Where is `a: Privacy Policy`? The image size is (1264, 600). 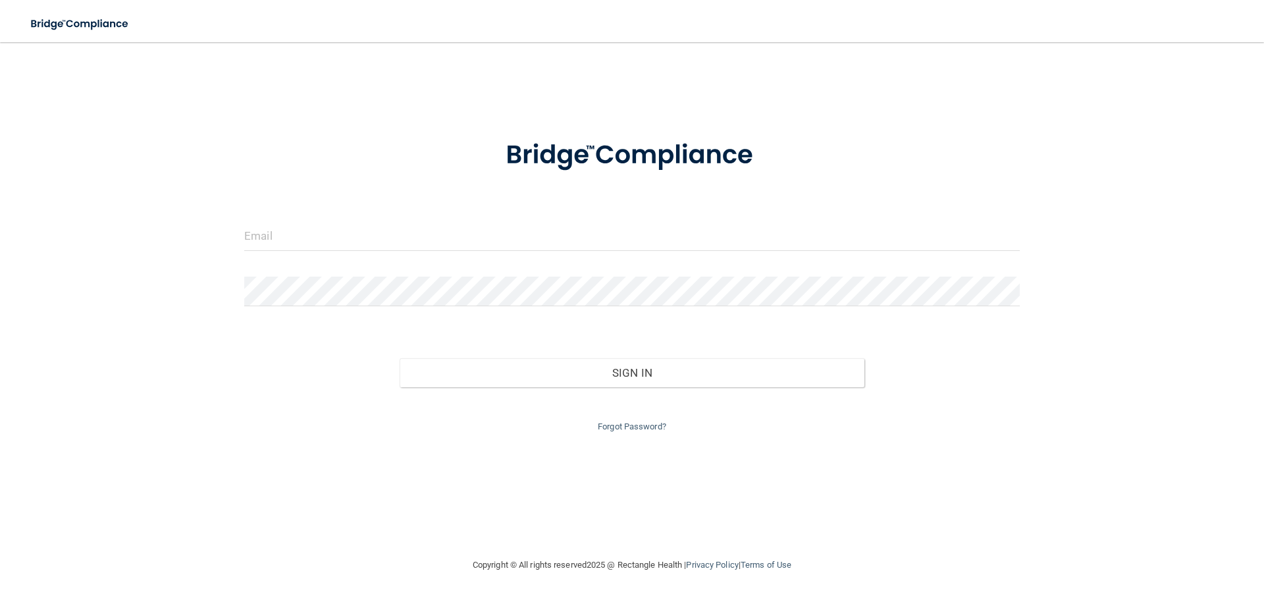
a: Privacy Policy is located at coordinates (712, 564).